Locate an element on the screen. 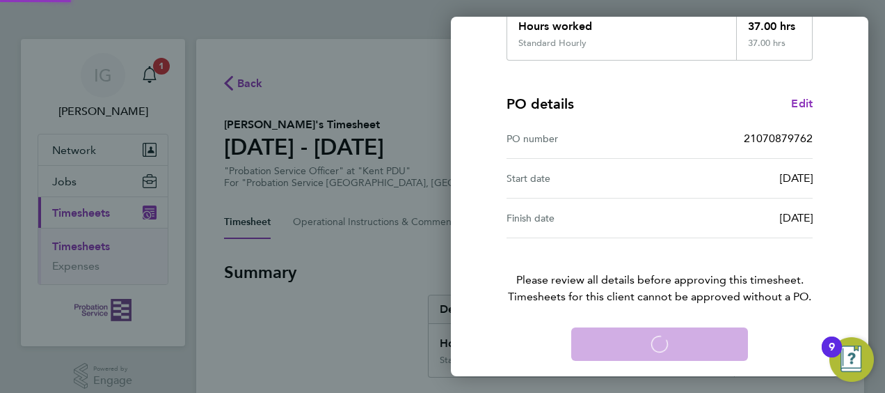 This screenshot has width=885, height=393. a: Edit is located at coordinates (802, 104).